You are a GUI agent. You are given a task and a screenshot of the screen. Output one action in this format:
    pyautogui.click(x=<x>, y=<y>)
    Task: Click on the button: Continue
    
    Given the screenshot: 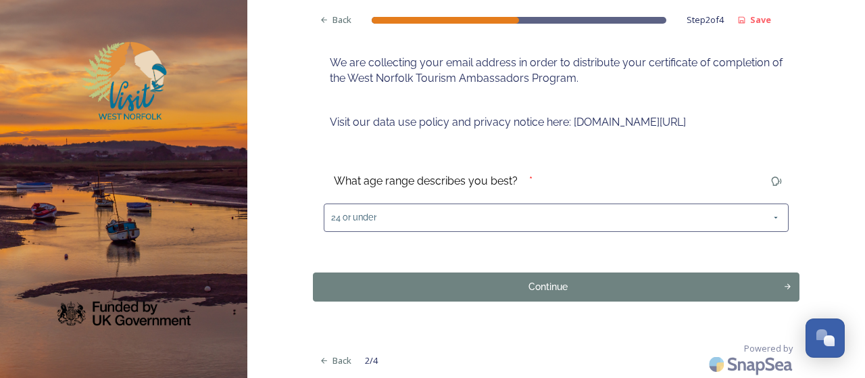 What is the action you would take?
    pyautogui.click(x=556, y=287)
    